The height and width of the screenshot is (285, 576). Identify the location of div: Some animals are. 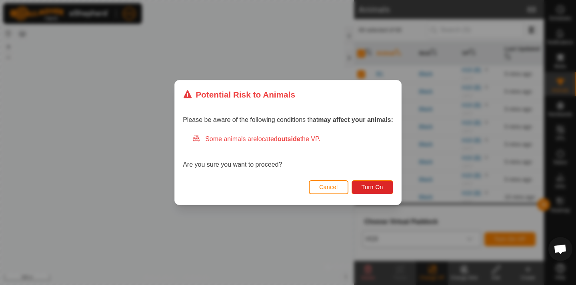
(293, 139).